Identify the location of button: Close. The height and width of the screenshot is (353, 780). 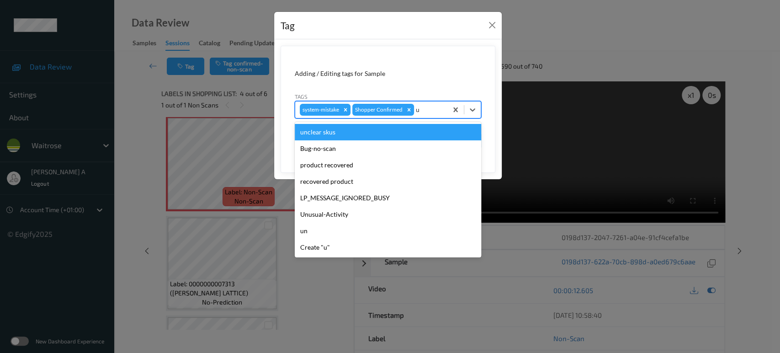
(492, 25).